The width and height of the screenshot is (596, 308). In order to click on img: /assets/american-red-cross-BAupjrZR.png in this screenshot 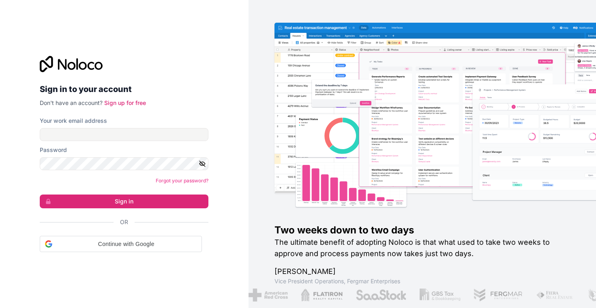, I will do `click(267, 295)`.